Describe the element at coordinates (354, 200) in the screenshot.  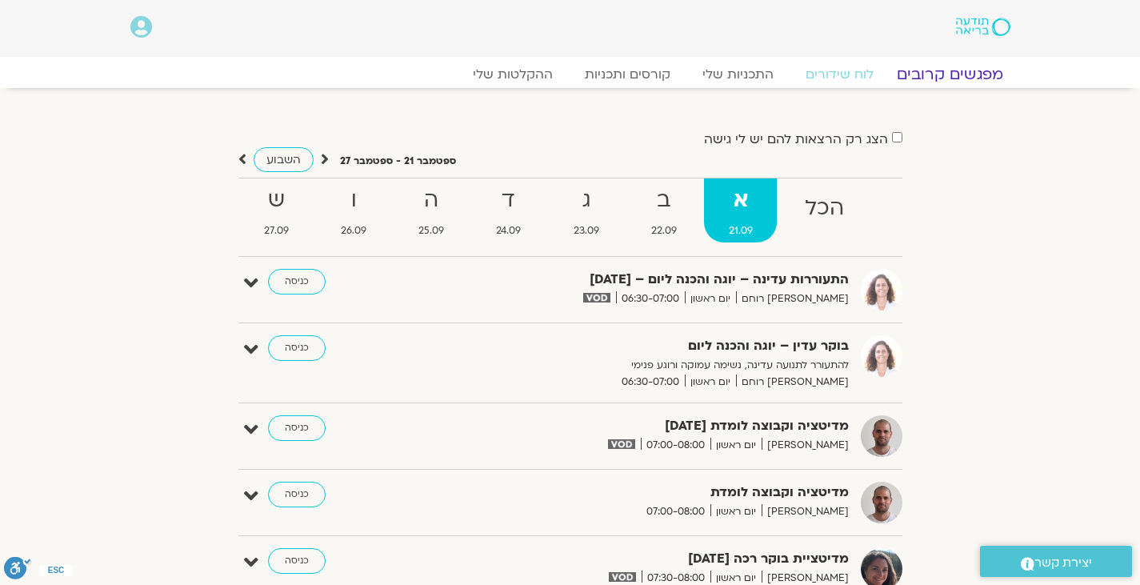
I see `strong: ו` at that location.